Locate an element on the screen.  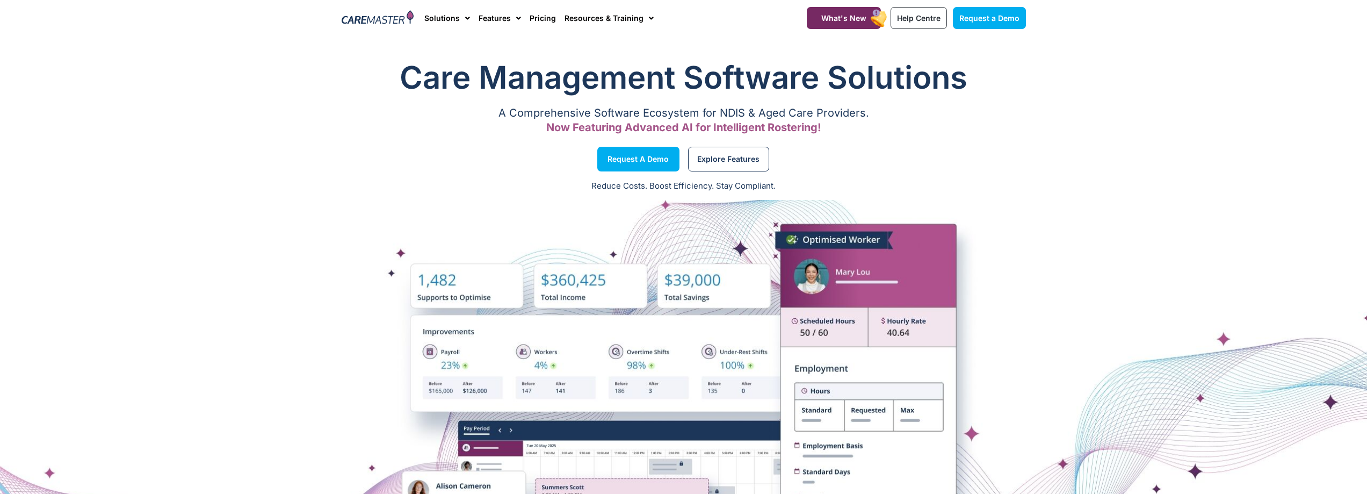
p: A Comprehensive Software Ecosystem for NDIS & Aged Care Providers. is located at coordinates (684, 113).